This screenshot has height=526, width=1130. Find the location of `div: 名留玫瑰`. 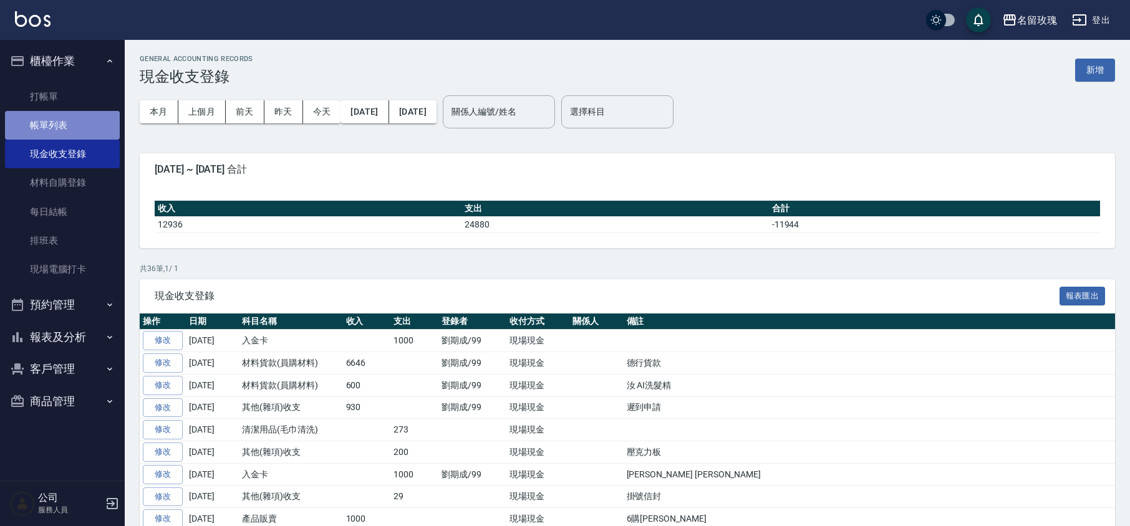

div: 名留玫瑰 is located at coordinates (1037, 20).